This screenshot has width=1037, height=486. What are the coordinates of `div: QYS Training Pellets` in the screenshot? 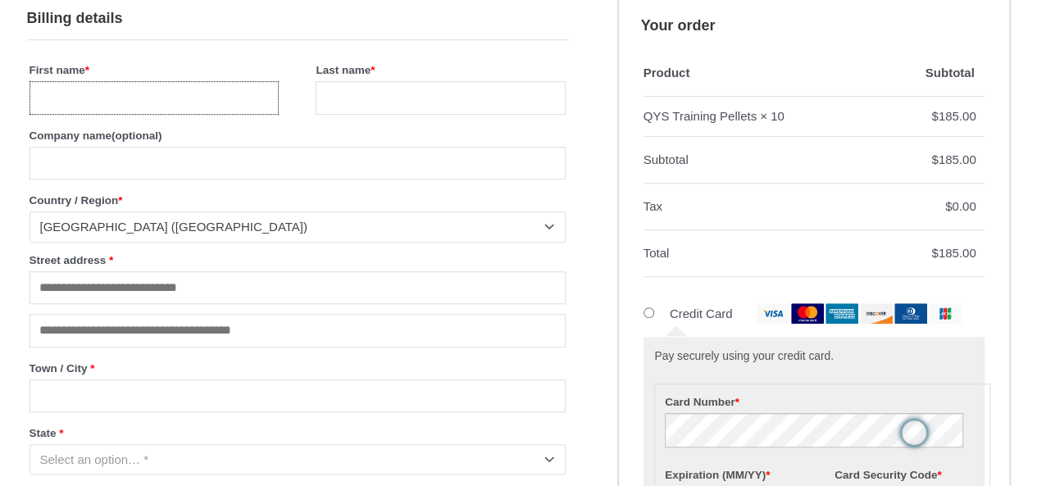 It's located at (700, 116).